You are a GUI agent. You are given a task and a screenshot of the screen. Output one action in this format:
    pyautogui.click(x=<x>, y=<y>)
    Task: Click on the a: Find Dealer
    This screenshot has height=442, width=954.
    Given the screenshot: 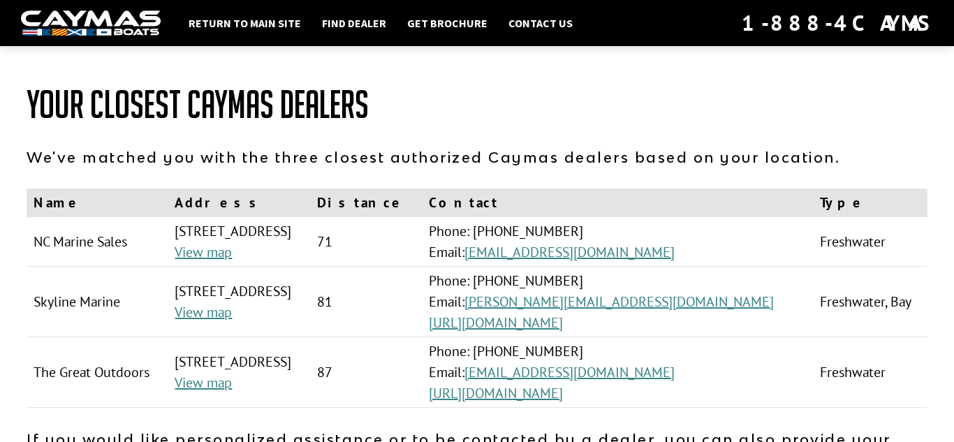 What is the action you would take?
    pyautogui.click(x=354, y=23)
    